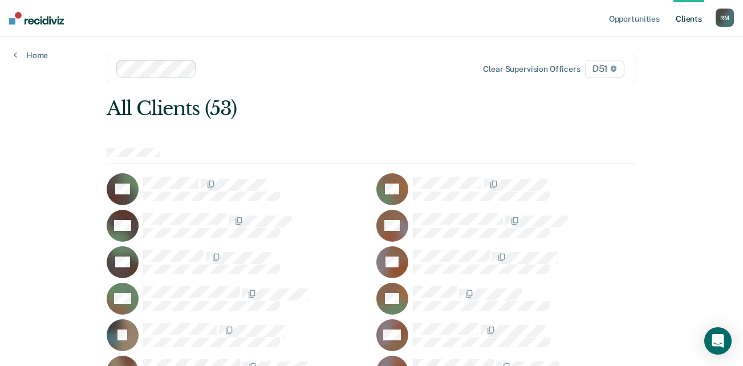 The height and width of the screenshot is (366, 743). Describe the element at coordinates (531, 69) in the screenshot. I see `div: Clear supervision officers` at that location.